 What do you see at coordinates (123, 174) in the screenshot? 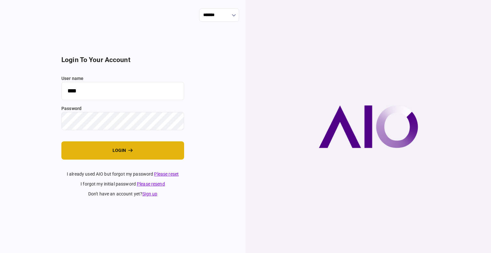
I see `div: I already used AIO but forgot my password` at bounding box center [123, 174].